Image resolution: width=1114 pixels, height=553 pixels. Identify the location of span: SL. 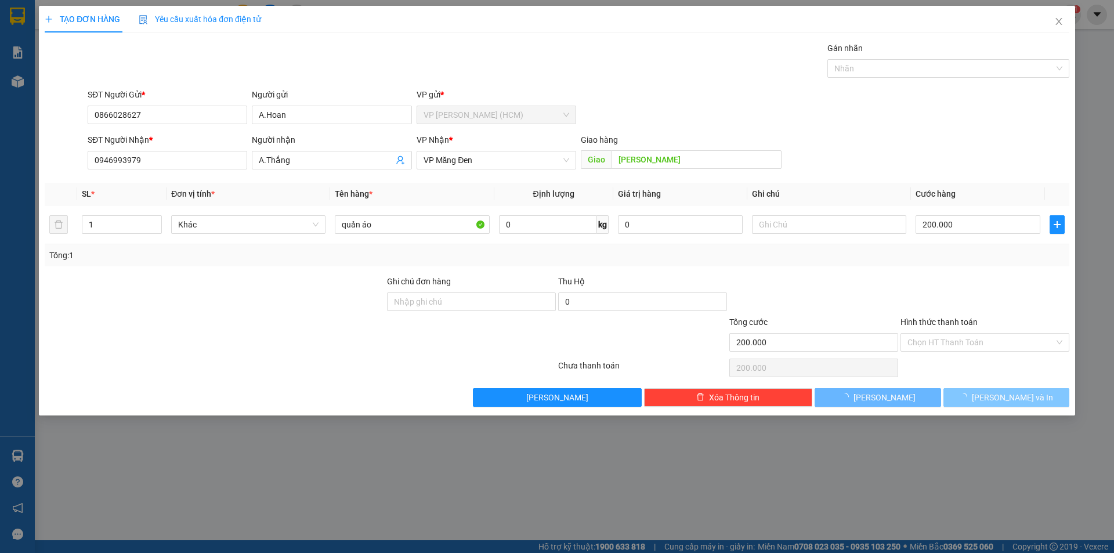
(86, 194).